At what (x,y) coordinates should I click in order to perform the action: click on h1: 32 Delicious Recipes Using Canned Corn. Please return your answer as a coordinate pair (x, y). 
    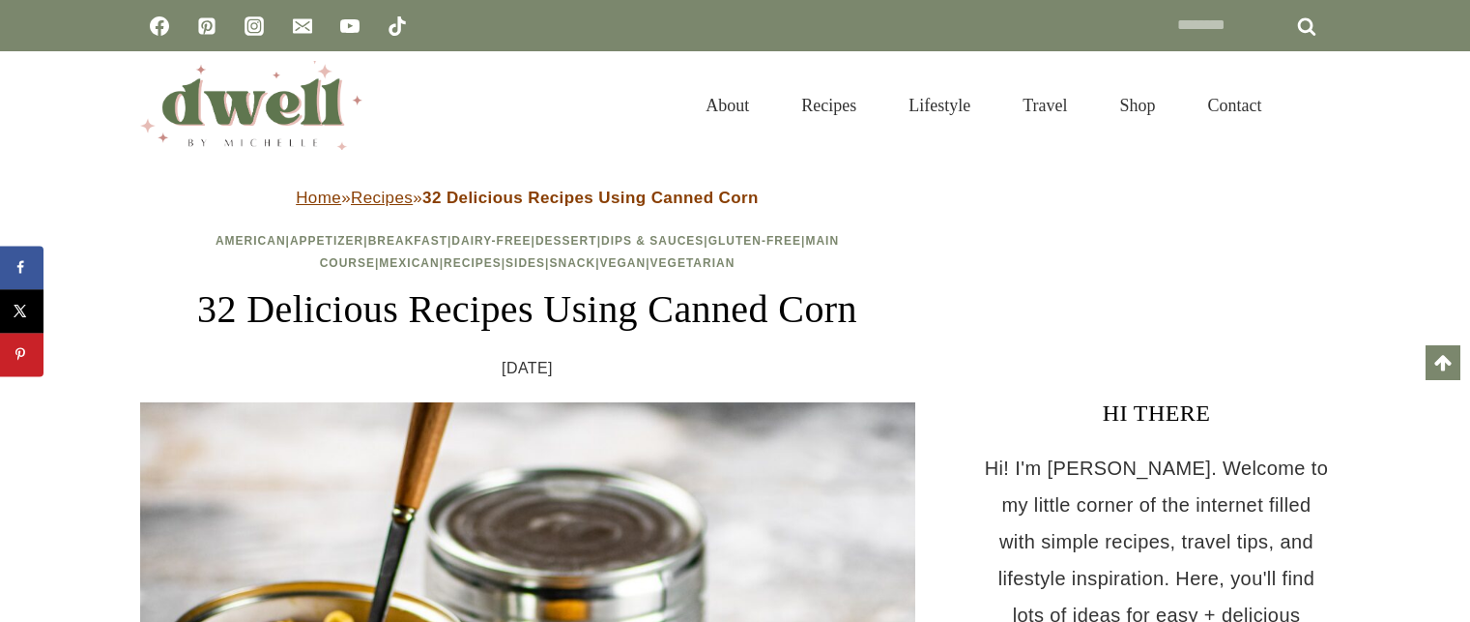
    Looking at the image, I should click on (528, 309).